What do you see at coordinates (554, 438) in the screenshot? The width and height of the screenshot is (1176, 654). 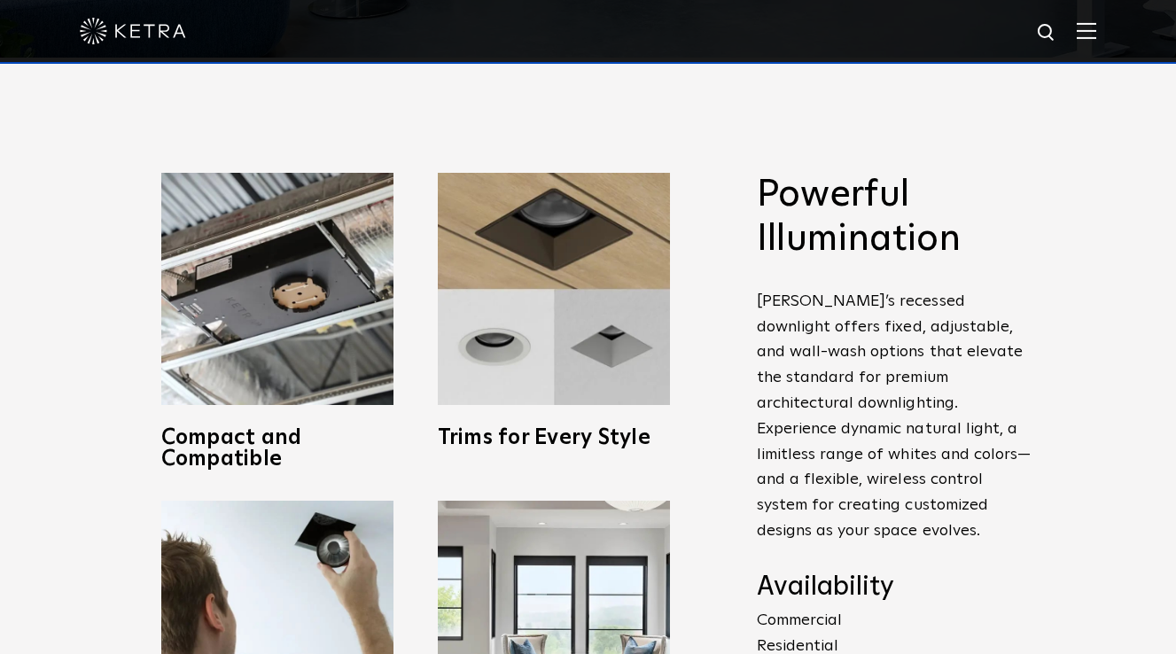 I see `h3: Trims for Every Style` at bounding box center [554, 438].